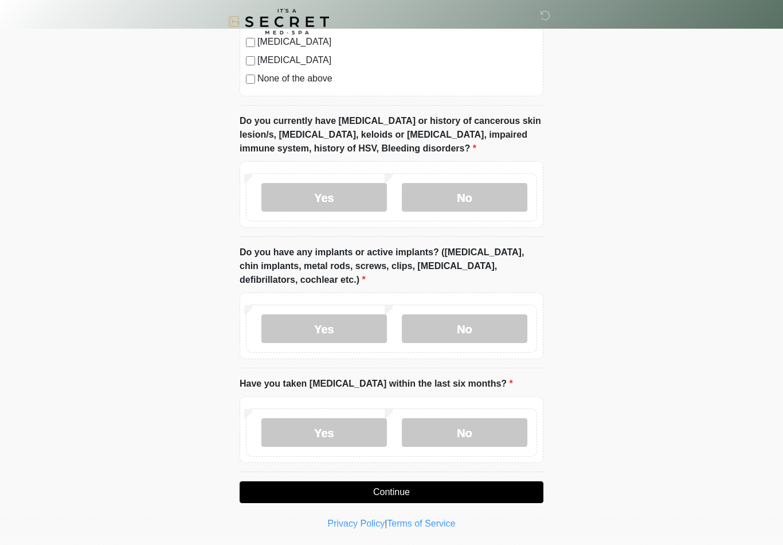  Describe the element at coordinates (357, 523) in the screenshot. I see `a: Privacy Policy` at that location.